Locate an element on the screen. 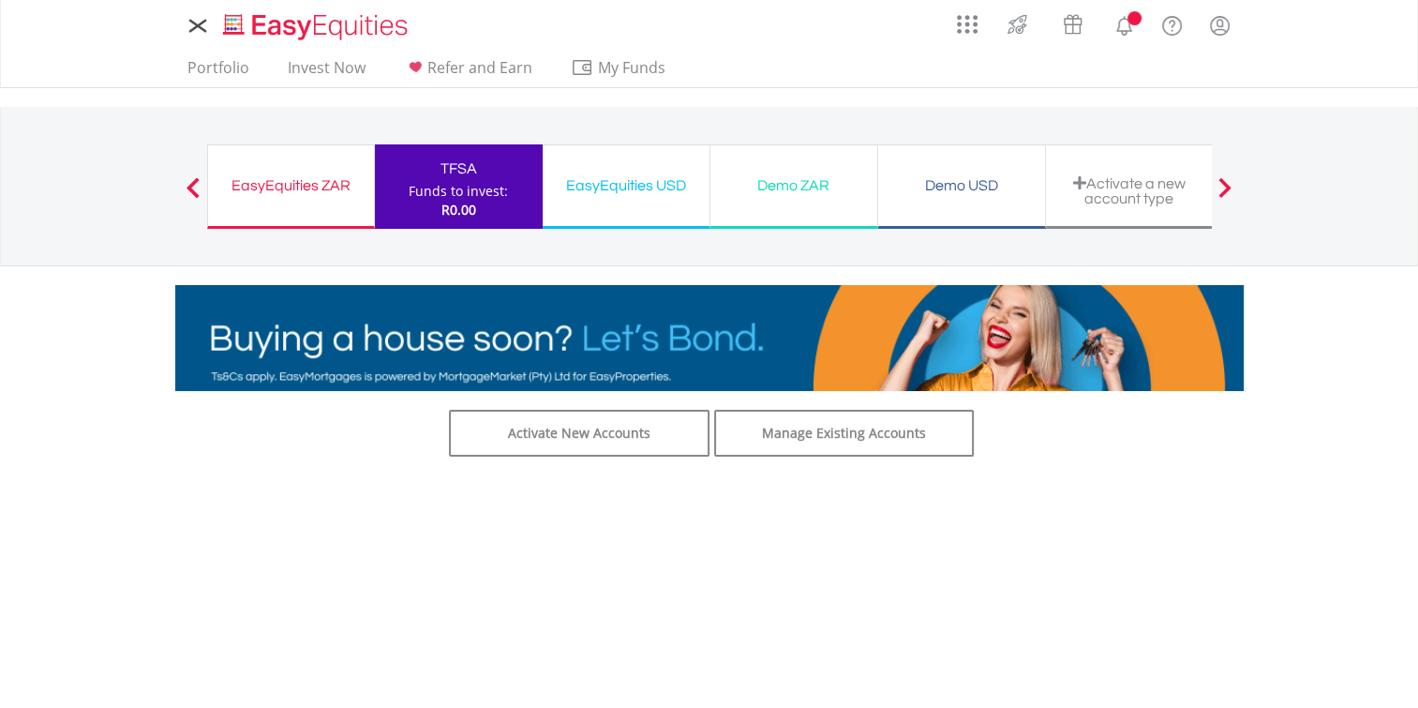 Image resolution: width=1418 pixels, height=708 pixels. span: R0.00 is located at coordinates (458, 209).